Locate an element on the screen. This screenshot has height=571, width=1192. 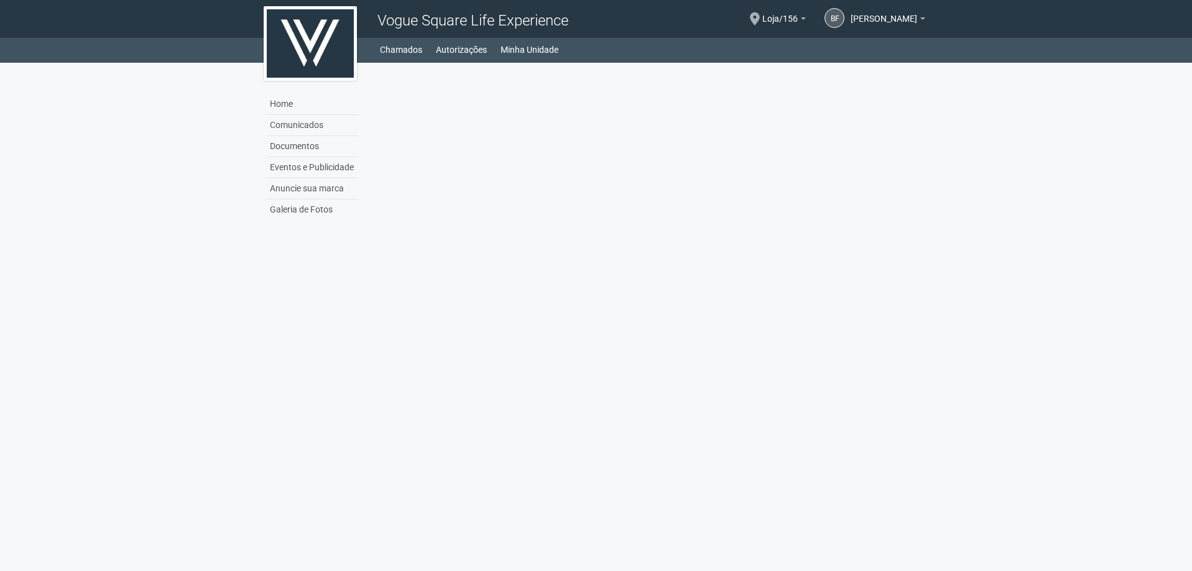
a: BF is located at coordinates (834, 18).